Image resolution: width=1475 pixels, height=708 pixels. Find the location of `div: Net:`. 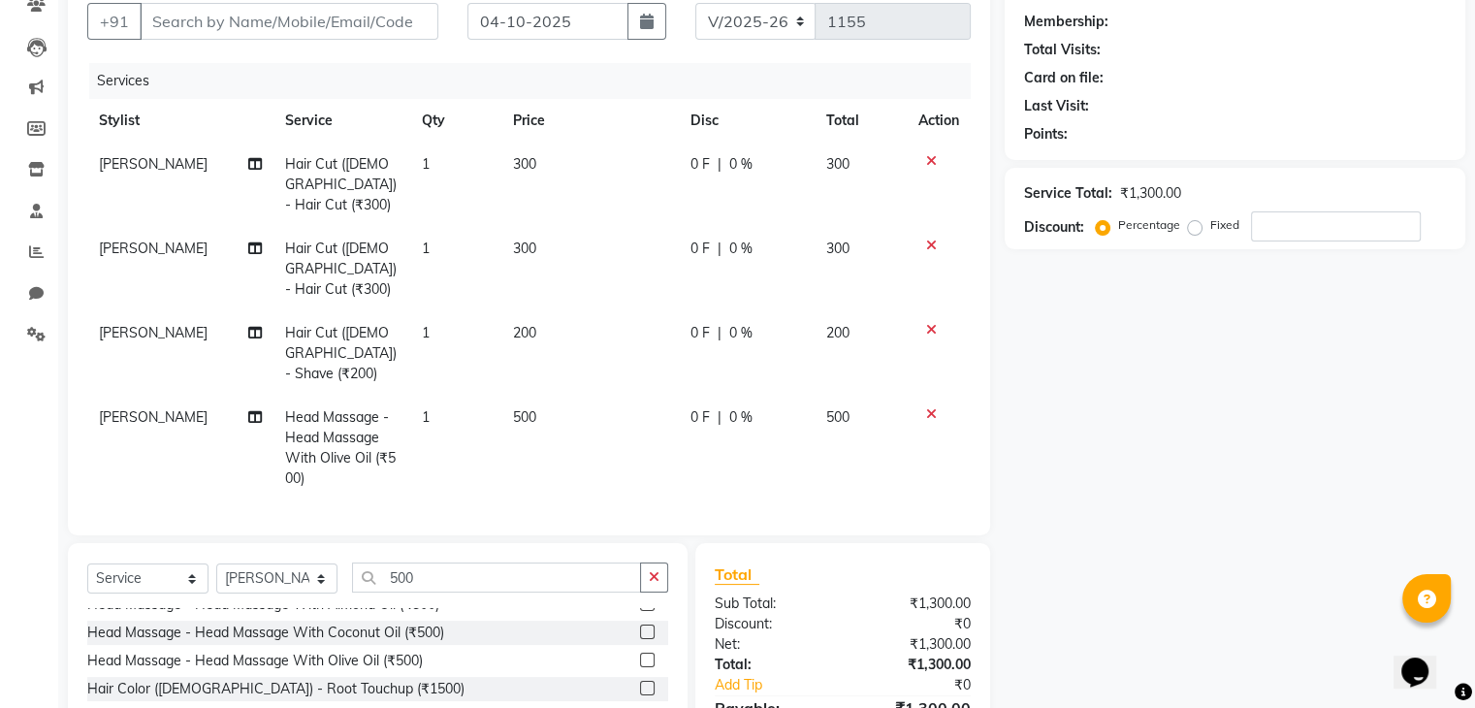

div: Net: is located at coordinates (771, 644).